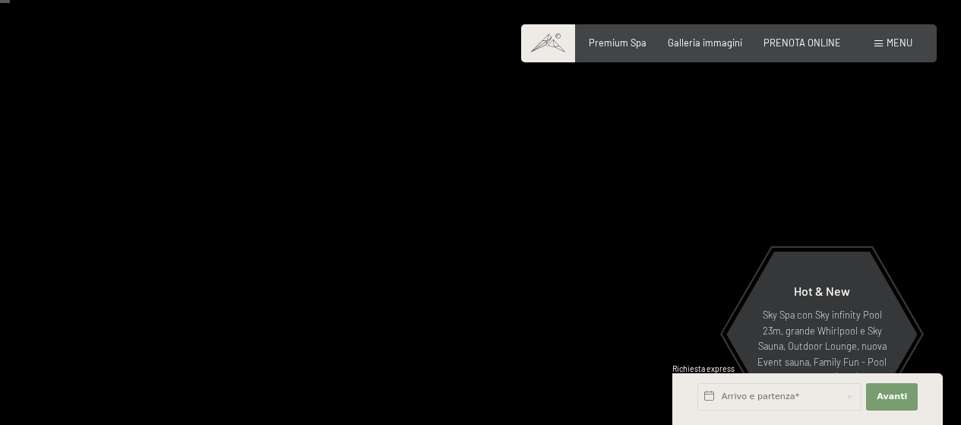 This screenshot has width=961, height=425. I want to click on a: PRENOTA ONLINE, so click(802, 43).